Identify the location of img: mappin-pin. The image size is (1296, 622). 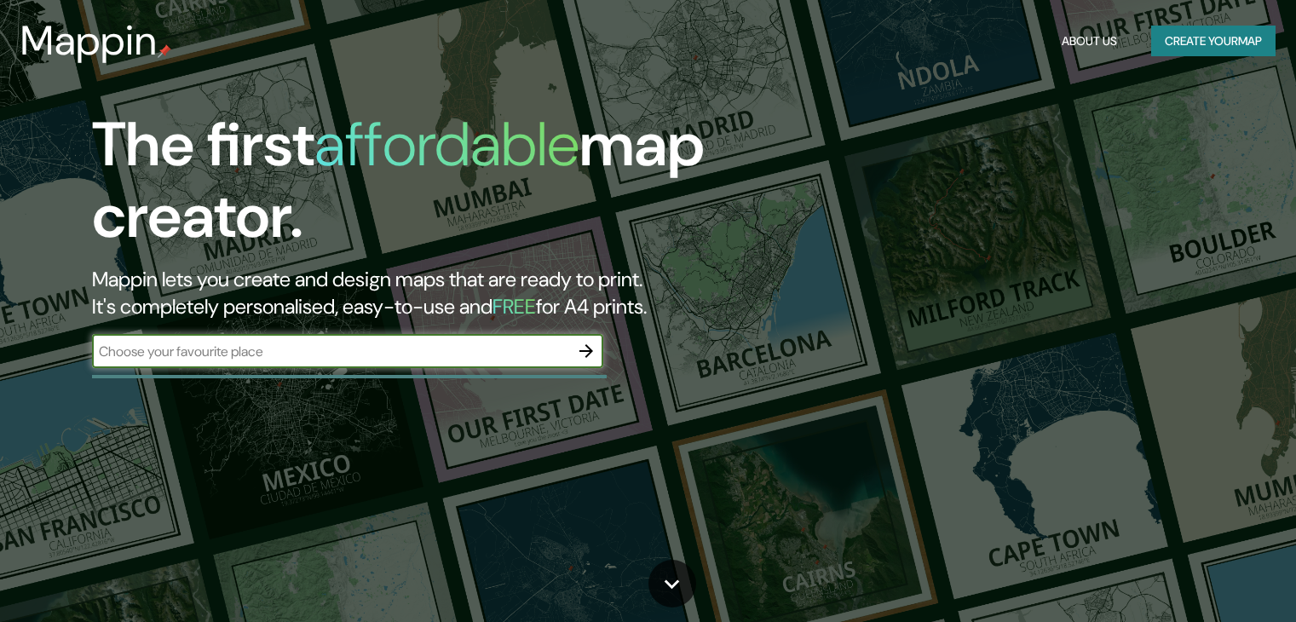
(164, 51).